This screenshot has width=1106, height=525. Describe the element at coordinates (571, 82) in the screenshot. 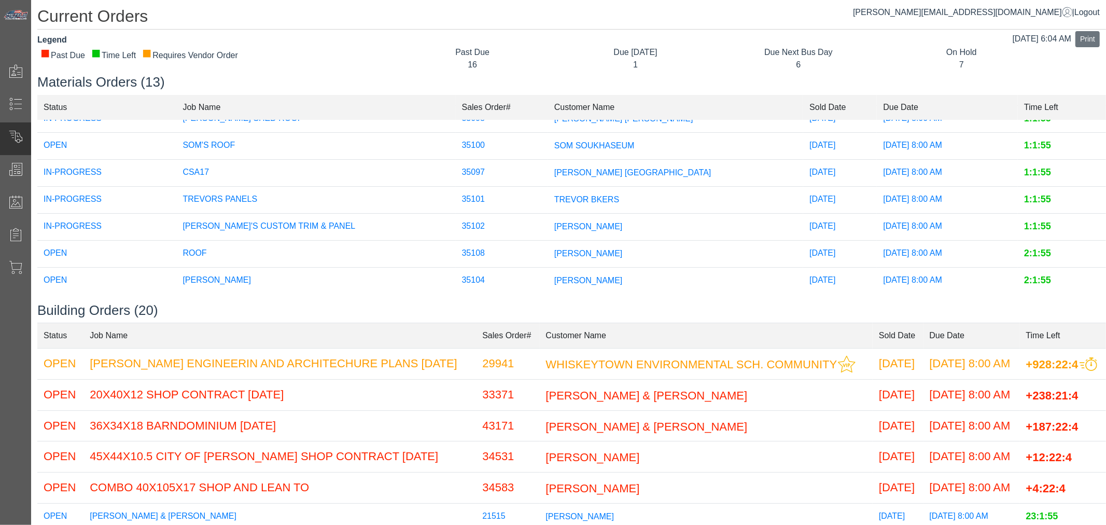

I see `h3: Materials Orders (13)` at that location.